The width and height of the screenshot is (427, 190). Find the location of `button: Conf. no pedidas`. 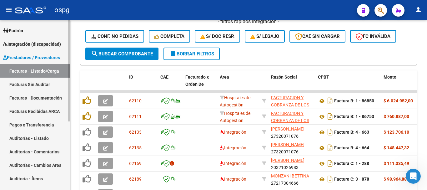

button: Conf. no pedidas is located at coordinates (115, 36).